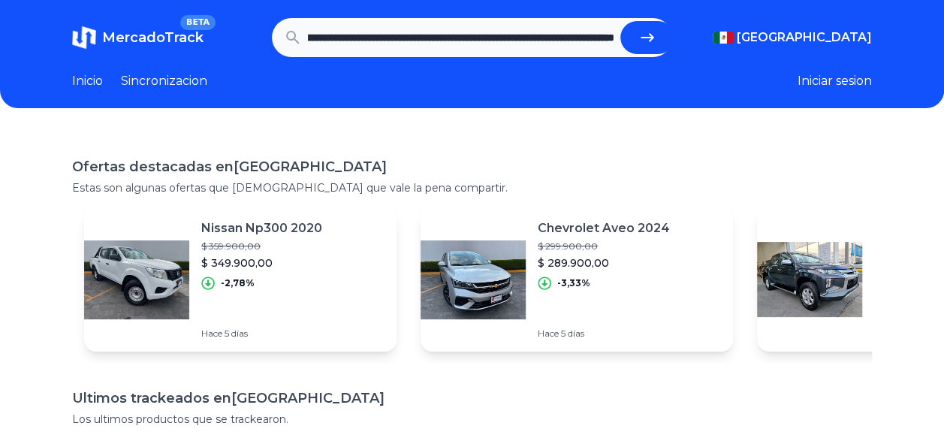 The width and height of the screenshot is (944, 435). I want to click on p: $ 289.900,00, so click(604, 263).